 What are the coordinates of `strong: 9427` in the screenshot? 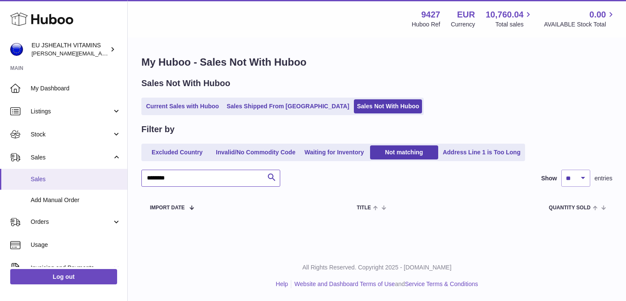 It's located at (431, 14).